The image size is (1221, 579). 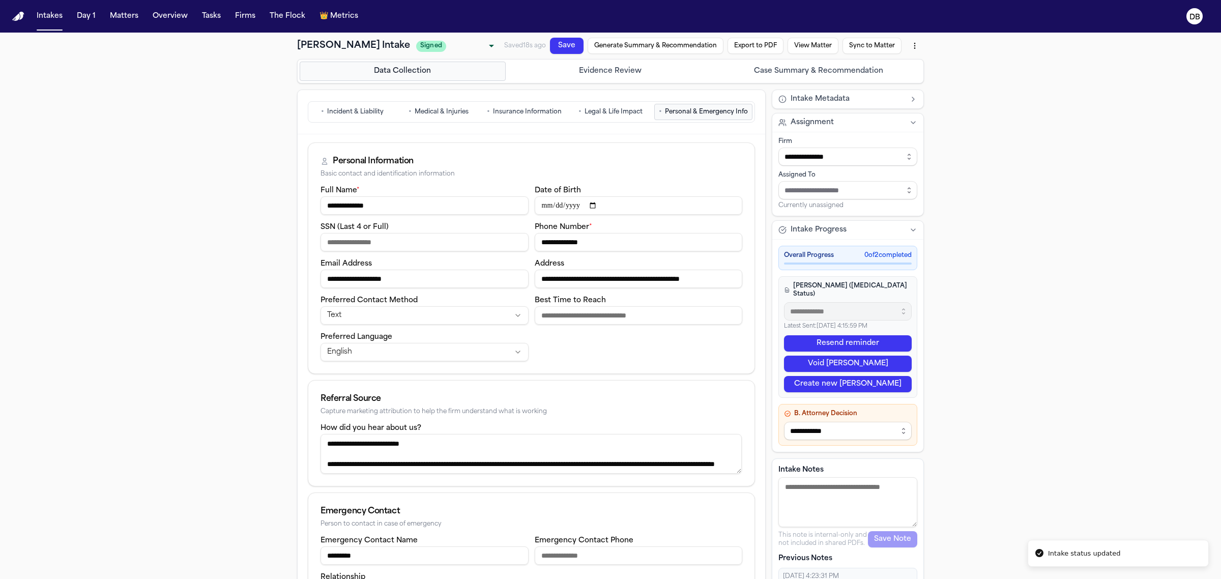 I want to click on span: Currently unassigned, so click(x=811, y=206).